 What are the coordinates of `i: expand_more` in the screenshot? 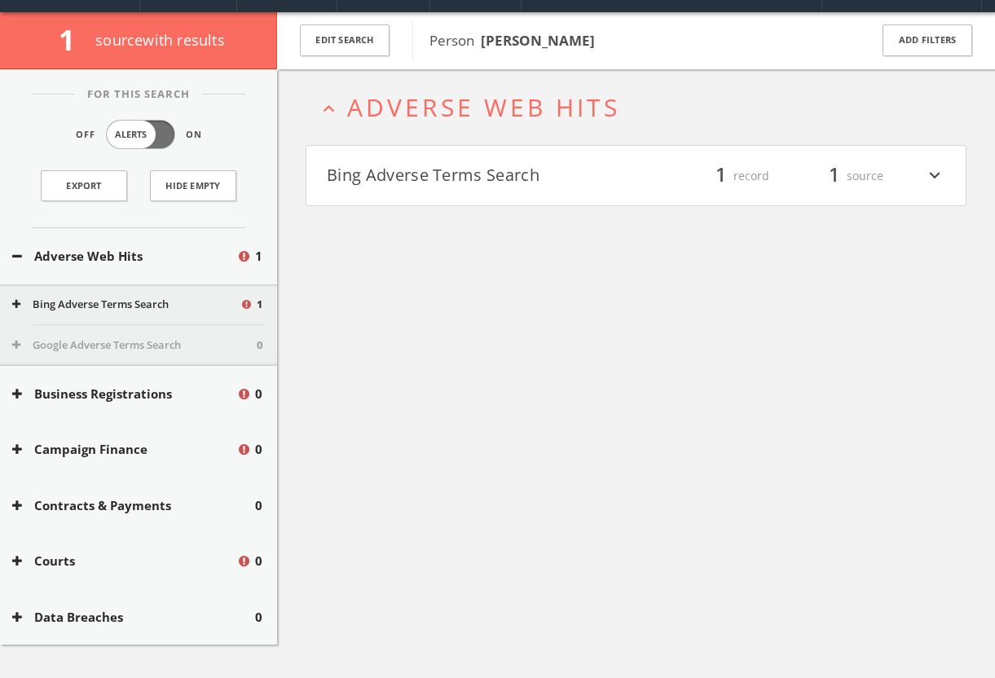 It's located at (935, 176).